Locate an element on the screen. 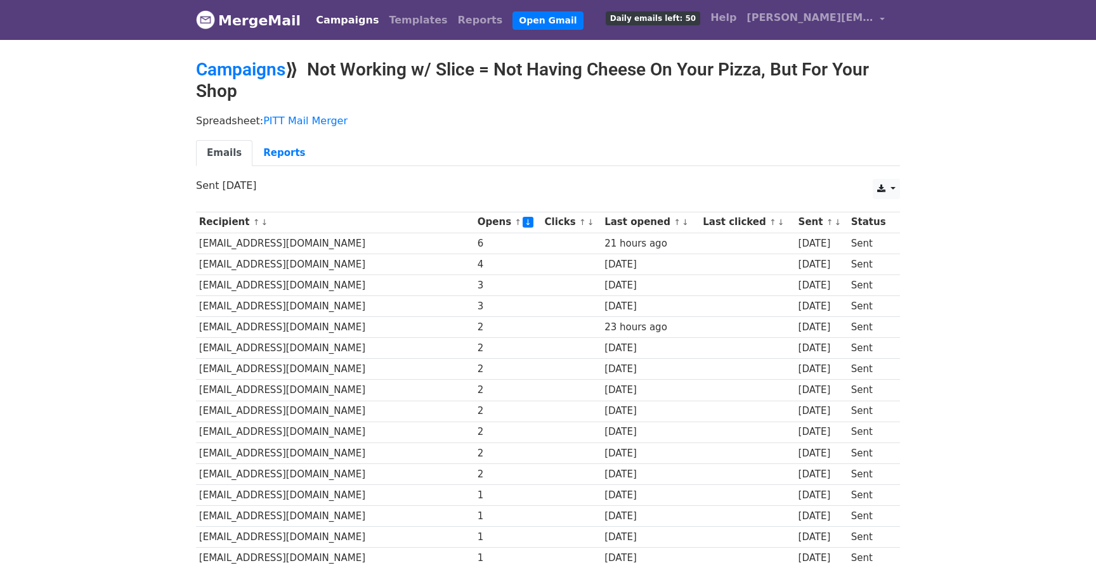  div: 21 hours ago is located at coordinates (651, 244).